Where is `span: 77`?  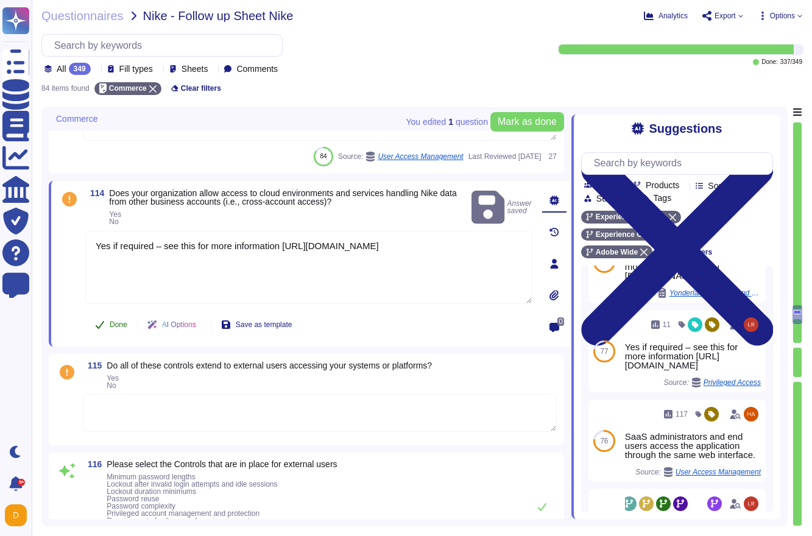 span: 77 is located at coordinates (604, 351).